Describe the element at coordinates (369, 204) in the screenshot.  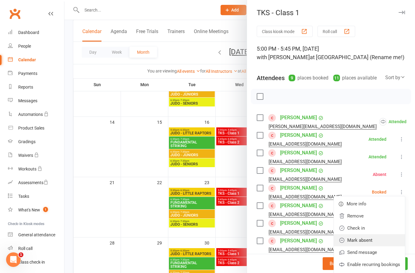
I see `a: More info` at that location.